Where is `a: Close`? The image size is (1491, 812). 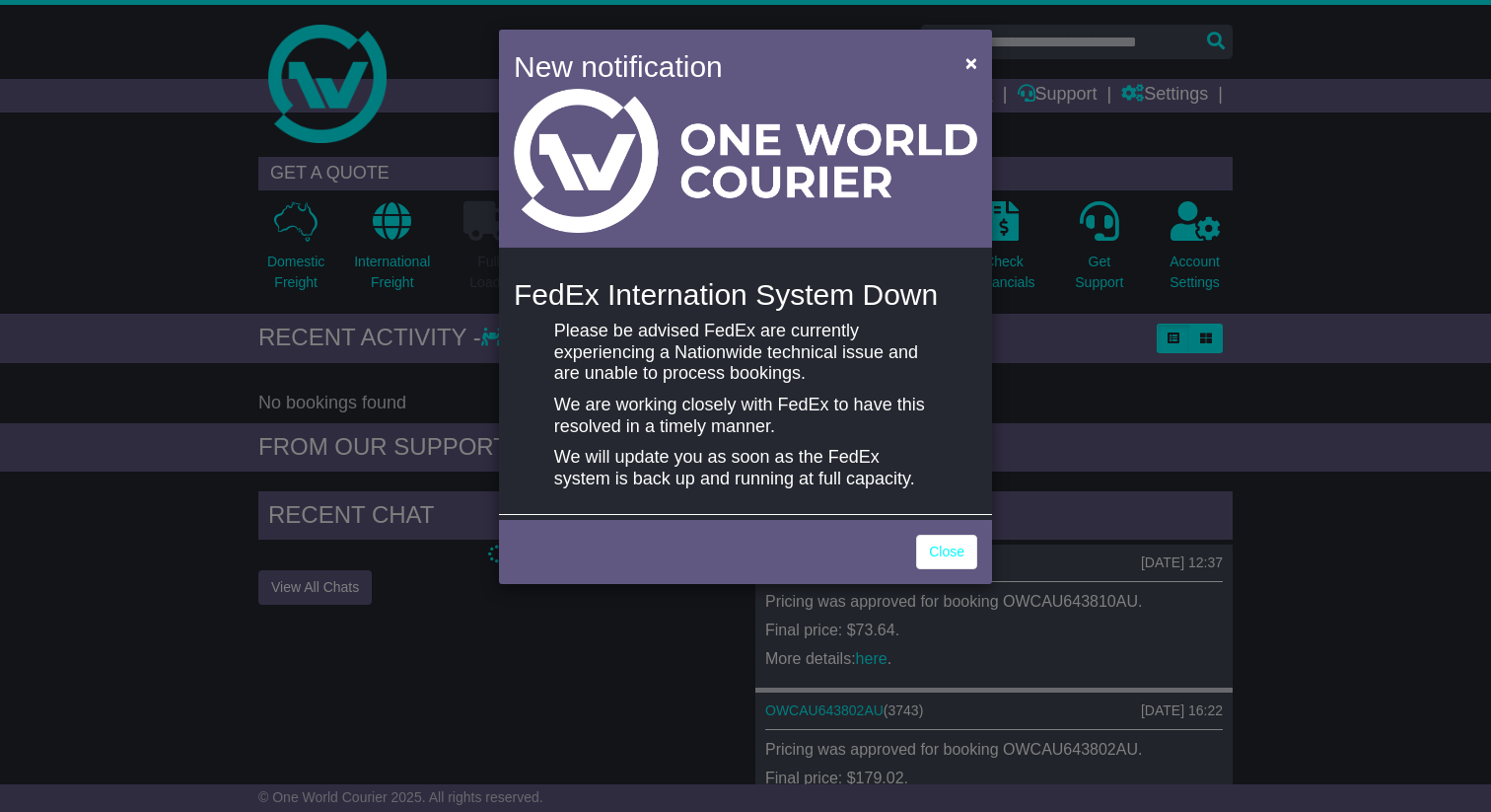
a: Close is located at coordinates (947, 552).